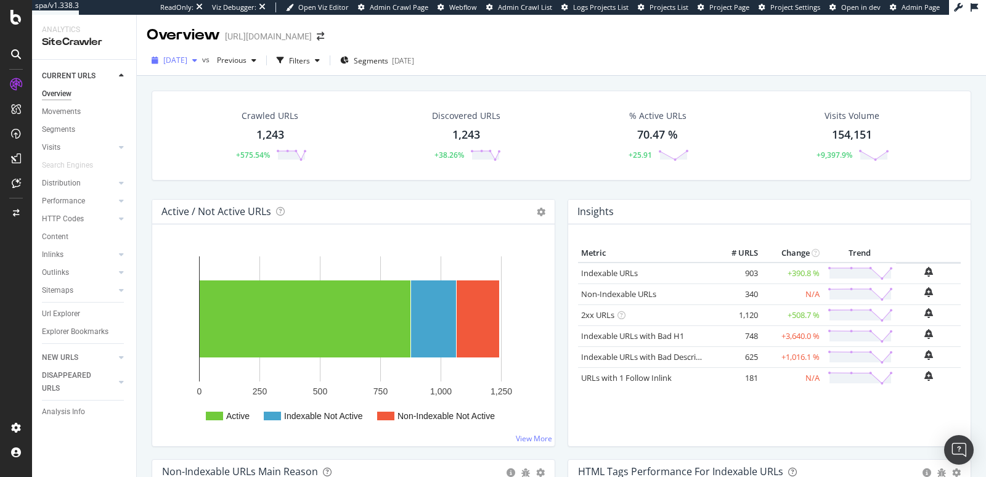 Image resolution: width=986 pixels, height=477 pixels. Describe the element at coordinates (61, 314) in the screenshot. I see `div: Url Explorer` at that location.